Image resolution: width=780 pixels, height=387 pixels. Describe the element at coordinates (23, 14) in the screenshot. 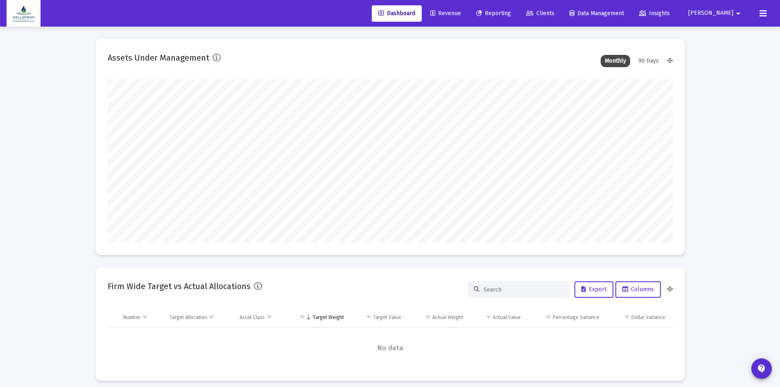

I see `img: Dashboard` at that location.